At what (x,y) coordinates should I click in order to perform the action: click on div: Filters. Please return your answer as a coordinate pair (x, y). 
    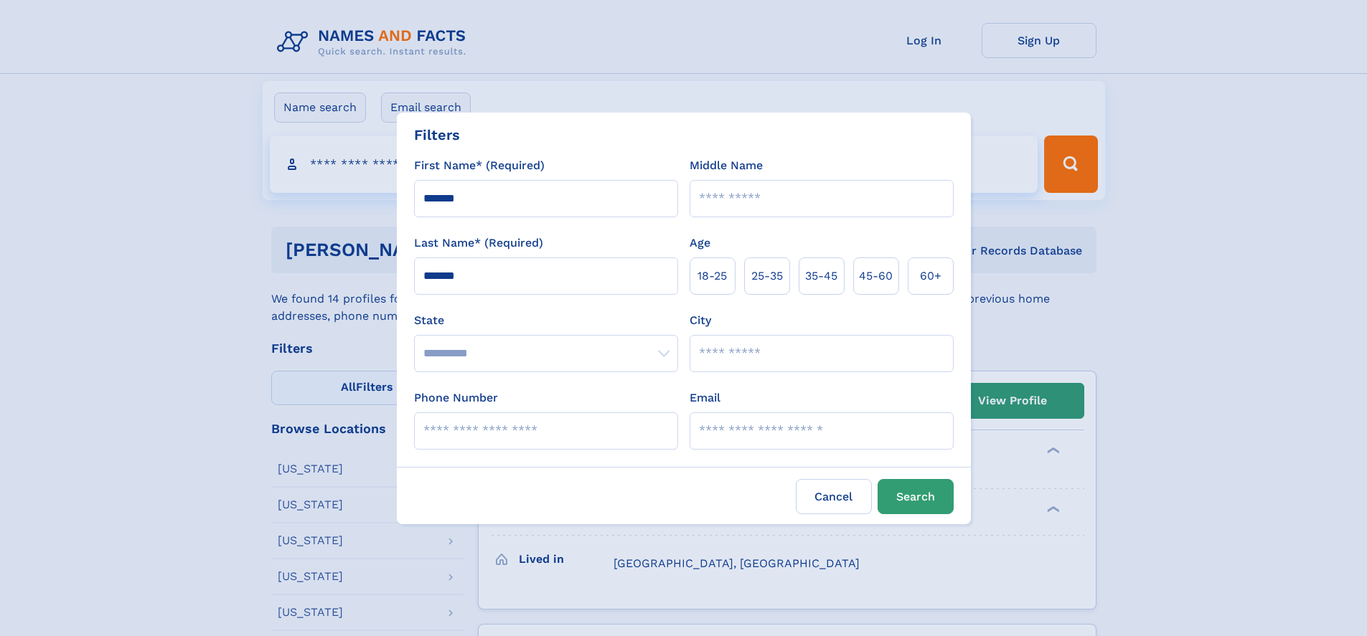
    Looking at the image, I should click on (437, 135).